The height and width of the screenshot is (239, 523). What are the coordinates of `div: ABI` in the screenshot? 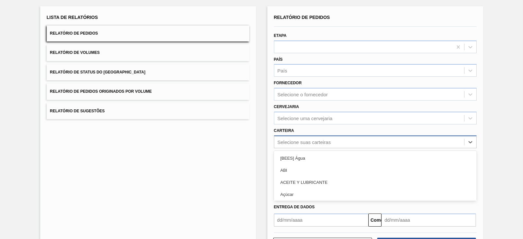 It's located at (375, 170).